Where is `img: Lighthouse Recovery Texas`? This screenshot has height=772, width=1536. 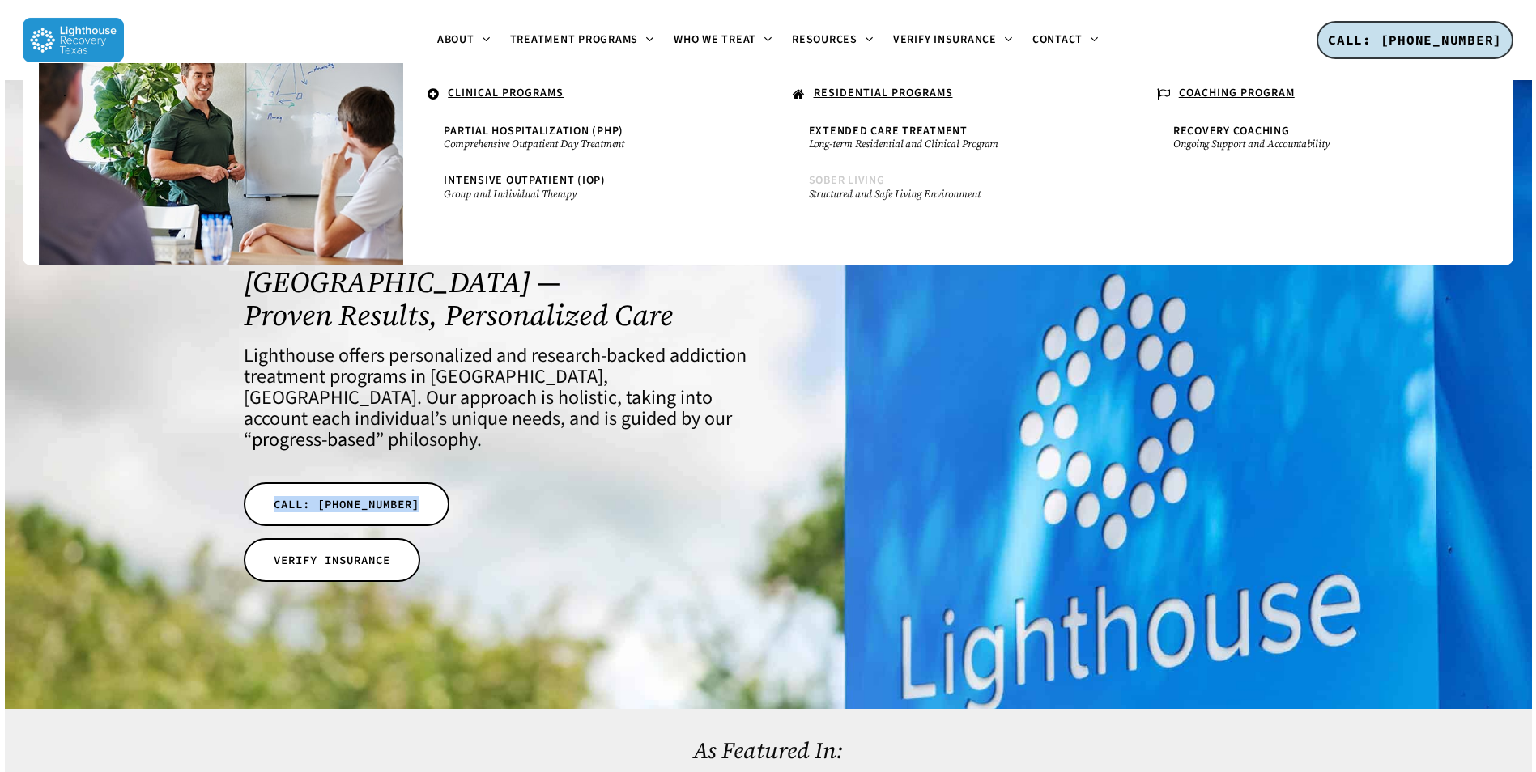 img: Lighthouse Recovery Texas is located at coordinates (73, 40).